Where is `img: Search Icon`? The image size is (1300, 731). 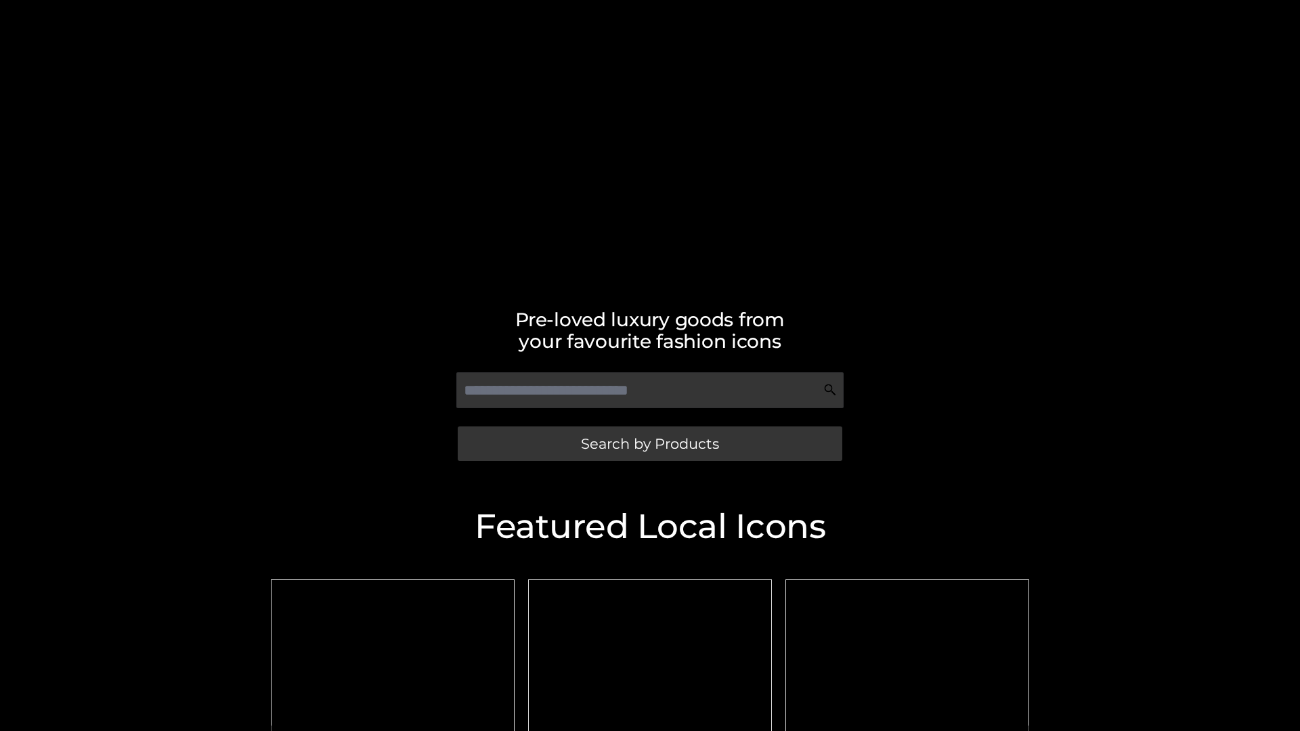
img: Search Icon is located at coordinates (830, 390).